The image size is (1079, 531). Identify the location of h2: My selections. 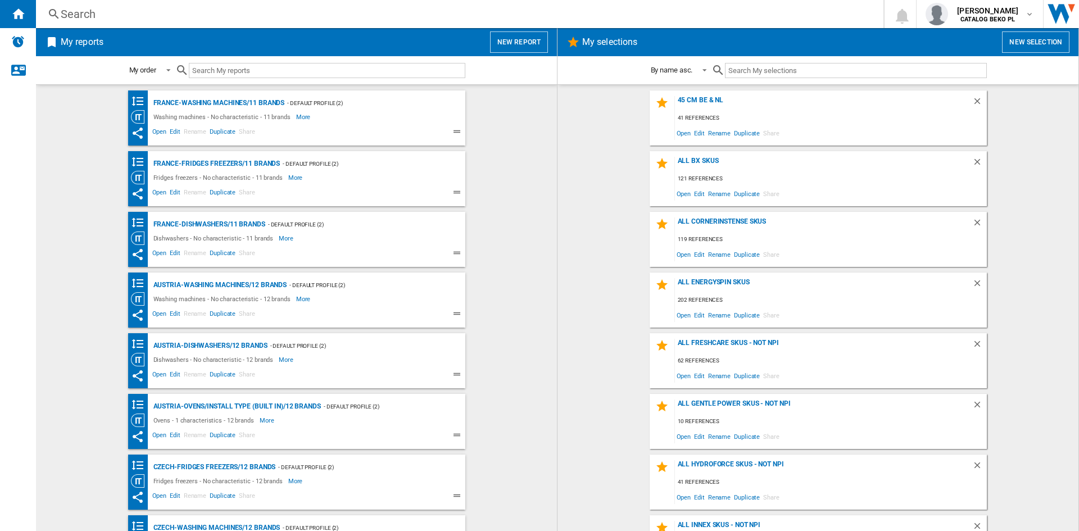
(610, 42).